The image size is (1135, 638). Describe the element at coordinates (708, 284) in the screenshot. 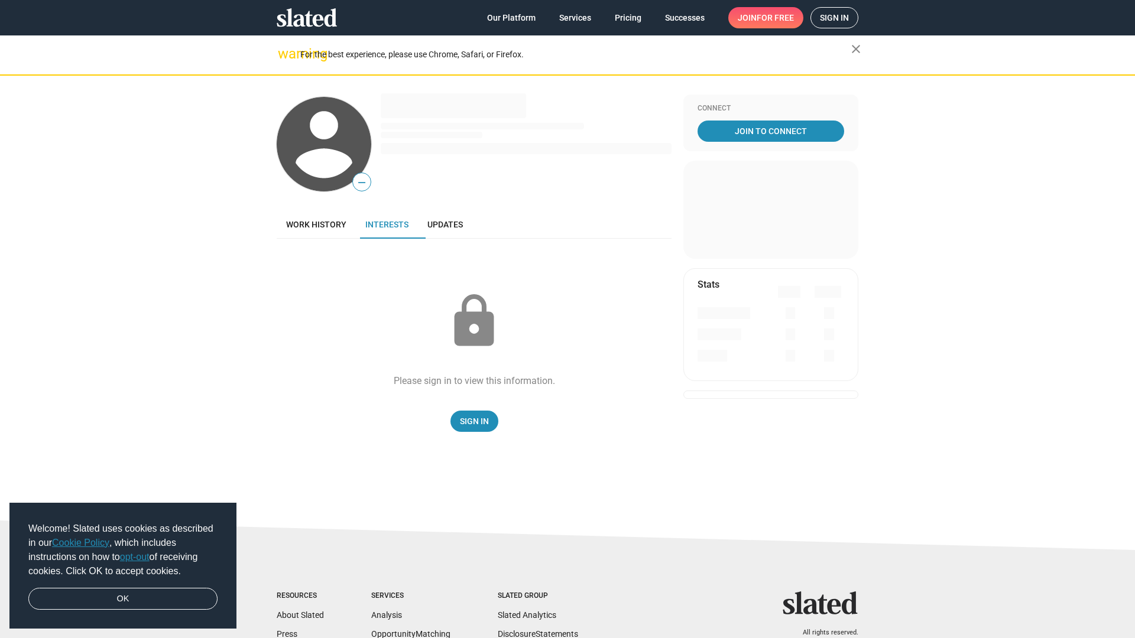

I see `mat-card-title: Stats` at that location.